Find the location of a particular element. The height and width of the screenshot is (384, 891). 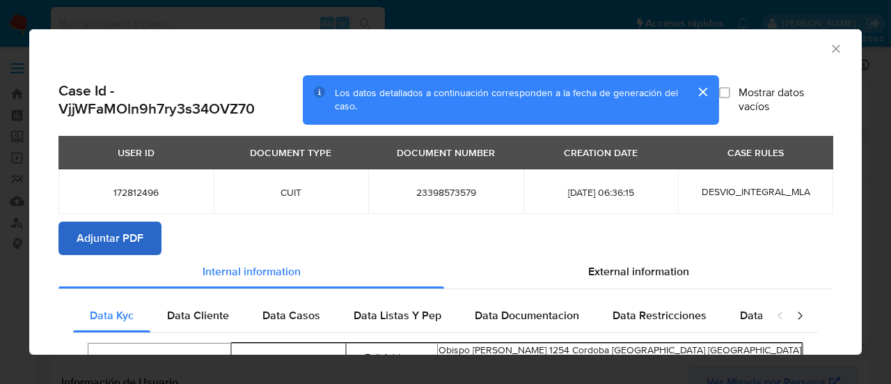

div: Detailed internal info is located at coordinates (418, 315).